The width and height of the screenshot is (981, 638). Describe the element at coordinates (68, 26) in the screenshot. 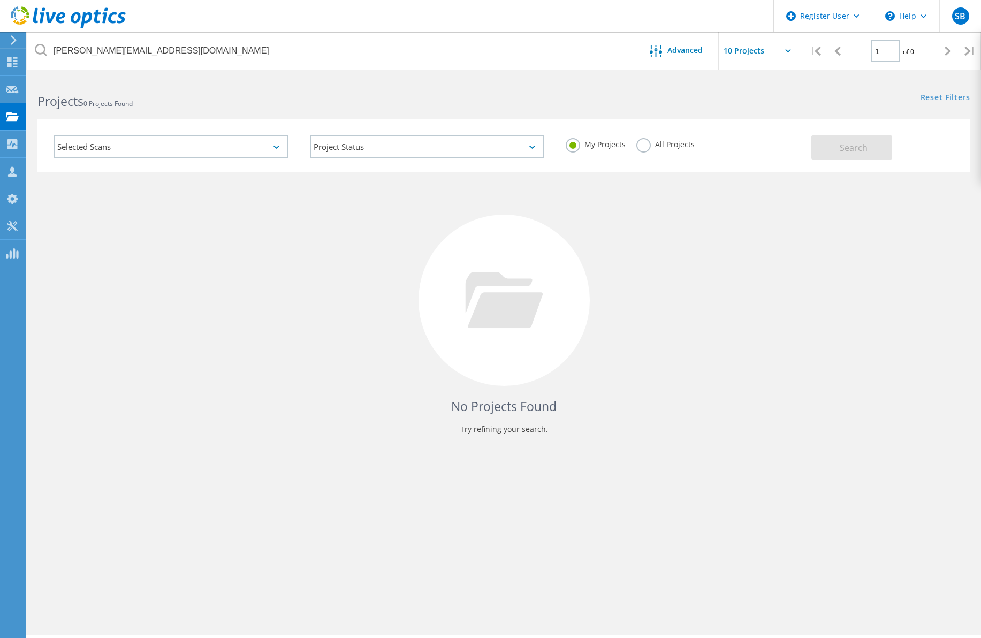

I see `a: Live Optics Dashboard` at that location.